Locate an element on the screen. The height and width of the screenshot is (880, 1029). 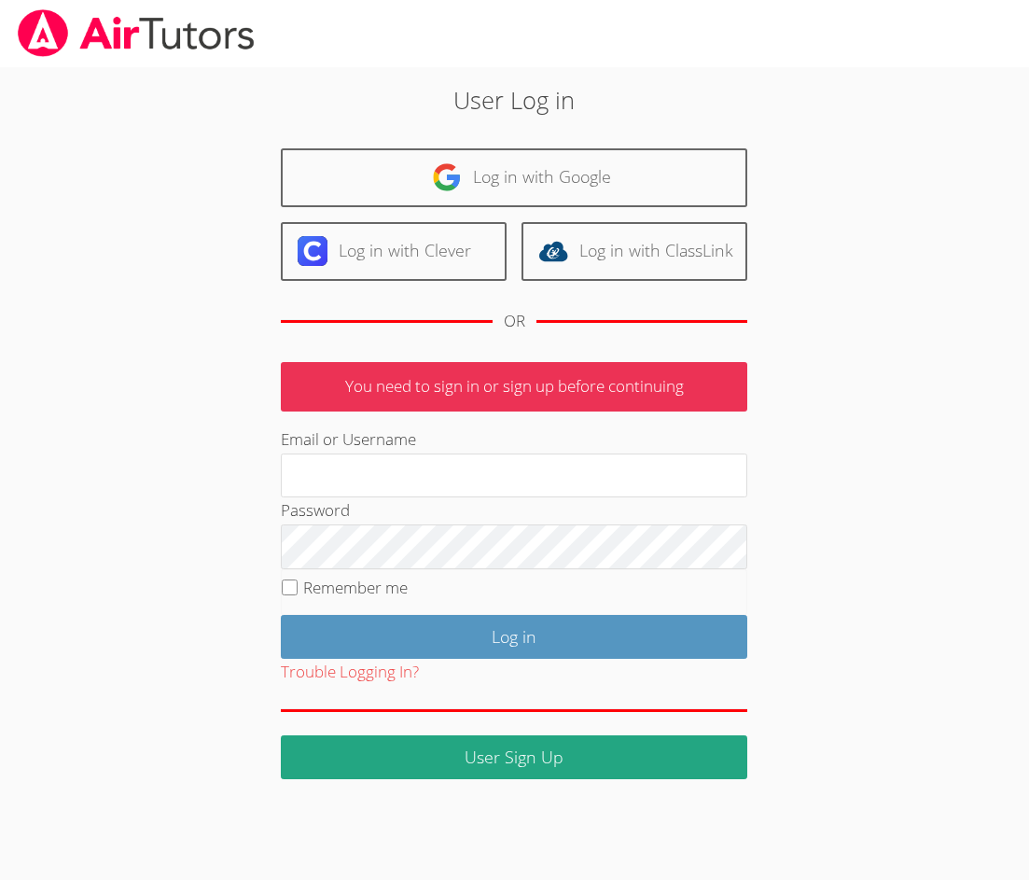
div: OR is located at coordinates (514, 321).